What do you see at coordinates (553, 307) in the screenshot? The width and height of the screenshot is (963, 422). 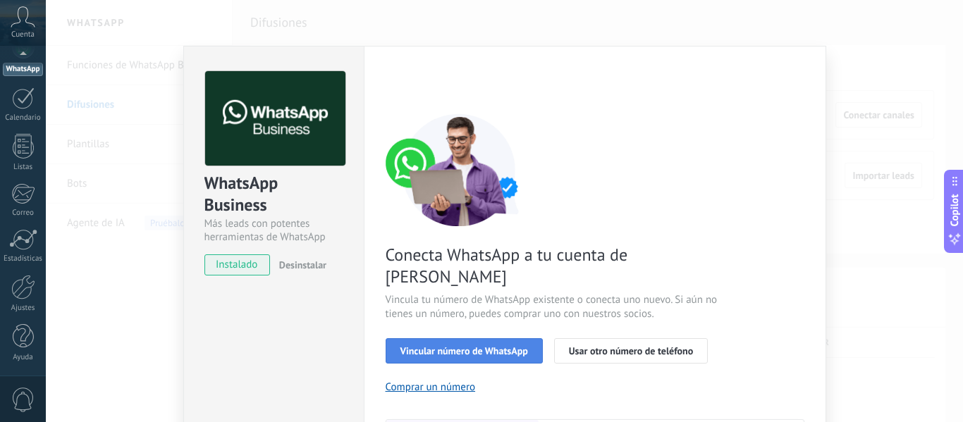 I see `span: Vincula tu número de WhatsApp existente o conecta uno nuevo. Si aún no tienes un número, puedes c...` at bounding box center [553, 307].